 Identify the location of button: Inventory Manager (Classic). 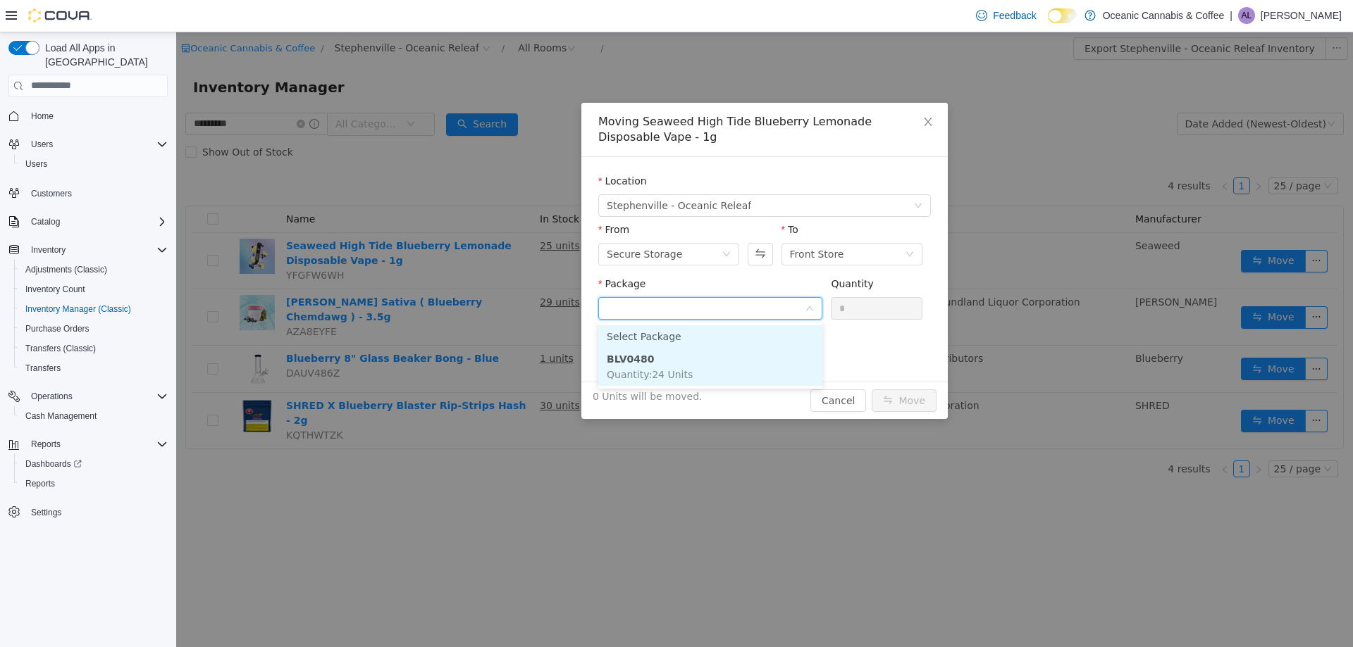
(94, 309).